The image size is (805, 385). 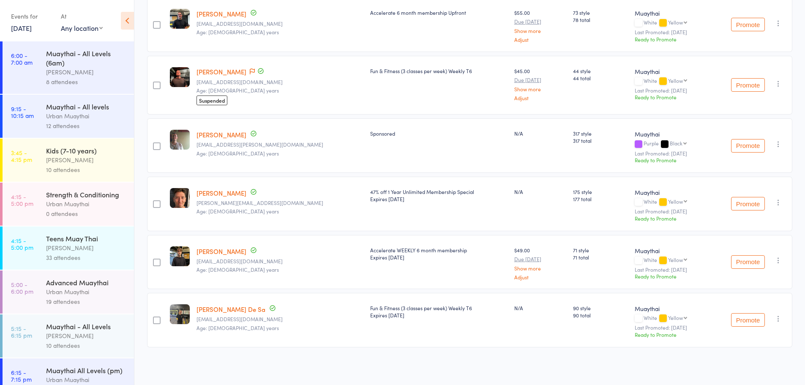 I want to click on img: image1736845422.png, so click(x=180, y=256).